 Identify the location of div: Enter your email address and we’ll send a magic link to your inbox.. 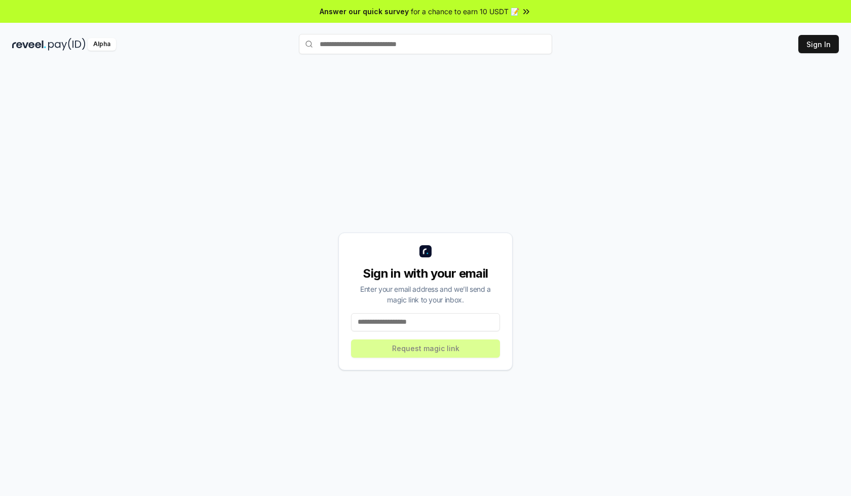
(426, 294).